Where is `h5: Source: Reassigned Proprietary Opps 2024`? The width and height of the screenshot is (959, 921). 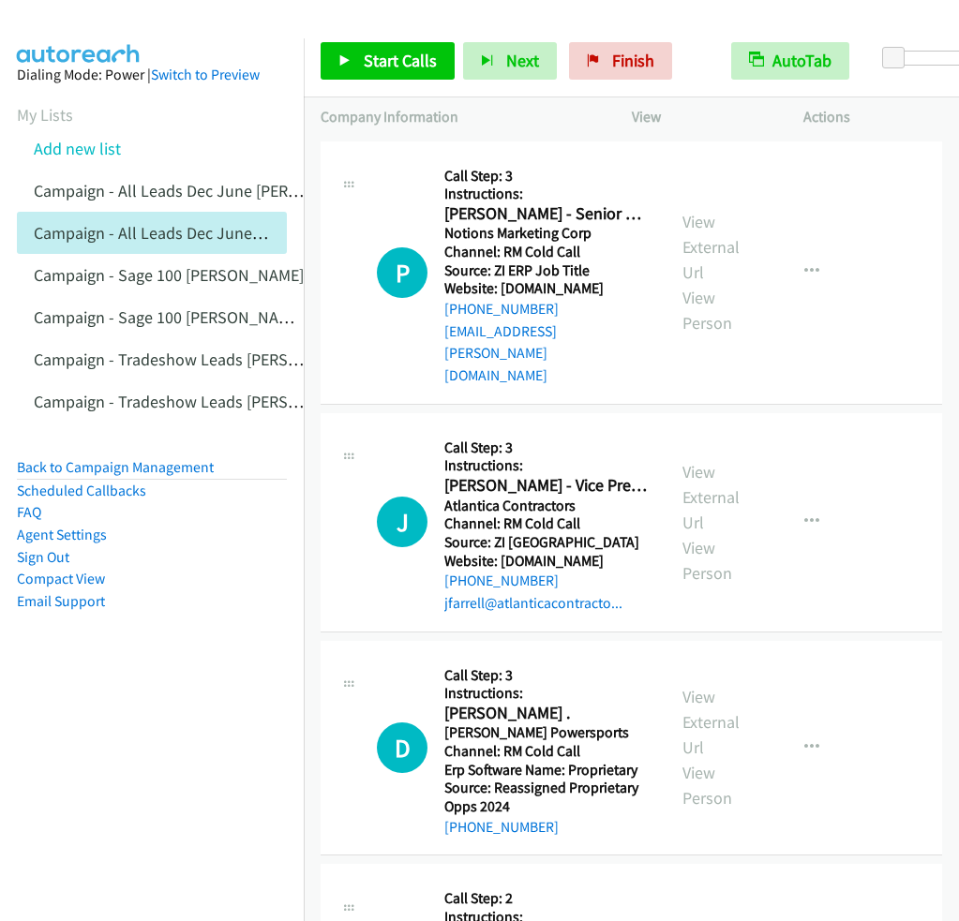 h5: Source: Reassigned Proprietary Opps 2024 is located at coordinates (547, 797).